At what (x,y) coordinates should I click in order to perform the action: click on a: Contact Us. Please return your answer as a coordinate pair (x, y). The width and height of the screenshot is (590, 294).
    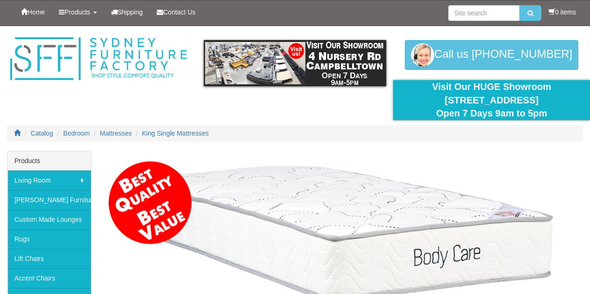
    Looking at the image, I should click on (176, 12).